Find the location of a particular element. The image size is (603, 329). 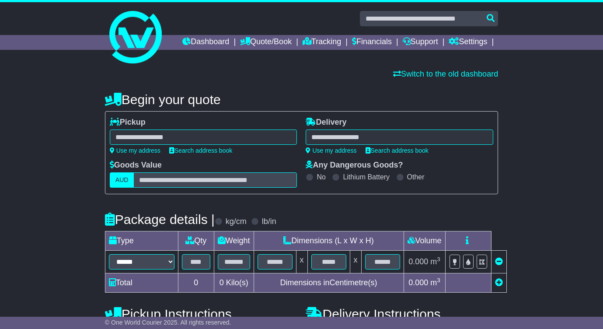

a: Quote/Book is located at coordinates (266, 42).